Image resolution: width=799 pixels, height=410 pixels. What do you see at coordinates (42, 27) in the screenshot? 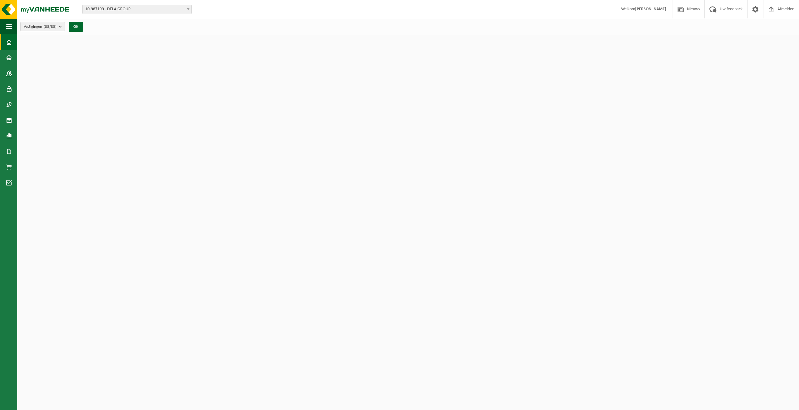
I see `button: Vestigingen(83/83)` at bounding box center [42, 27].